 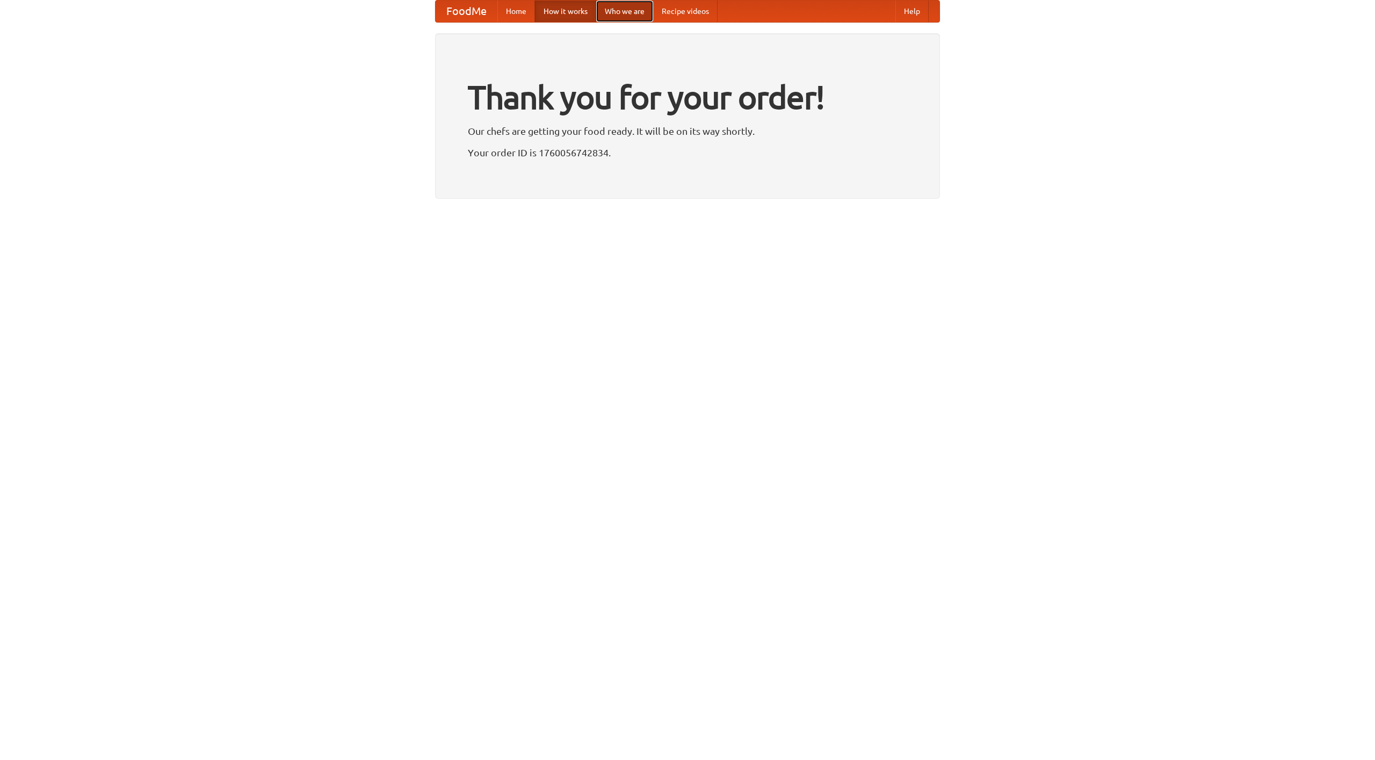 I want to click on a: Home, so click(x=516, y=11).